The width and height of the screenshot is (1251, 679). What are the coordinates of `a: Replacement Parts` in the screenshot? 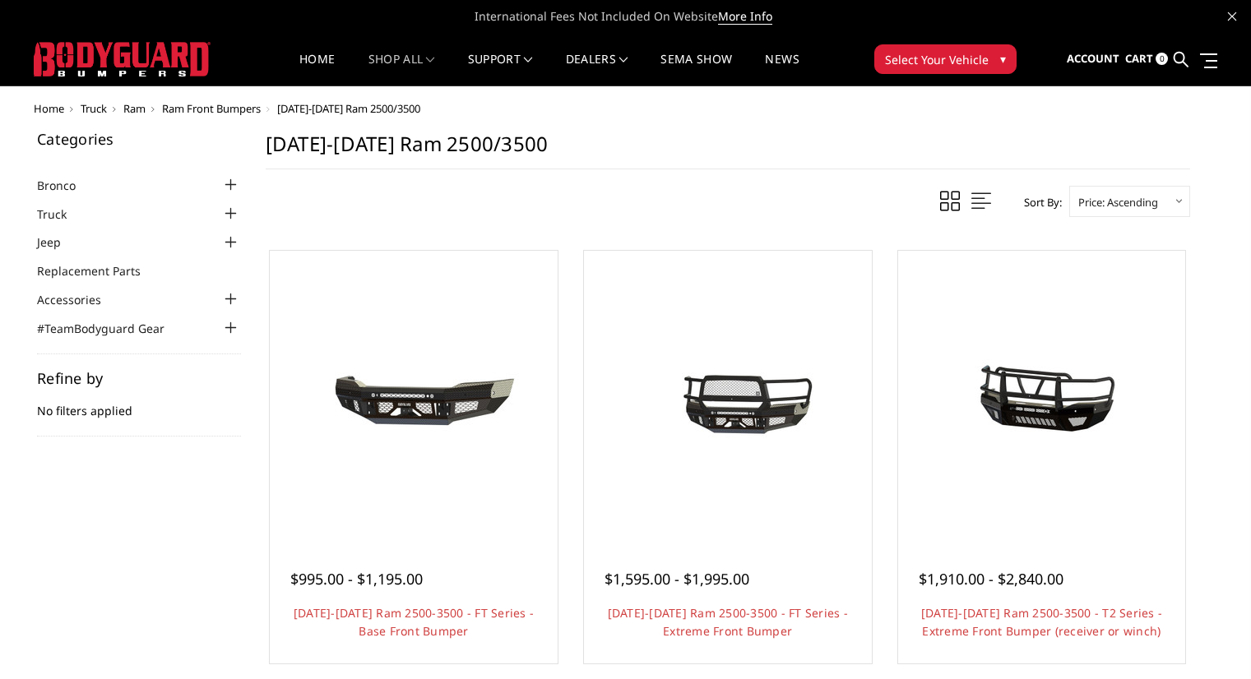 It's located at (99, 271).